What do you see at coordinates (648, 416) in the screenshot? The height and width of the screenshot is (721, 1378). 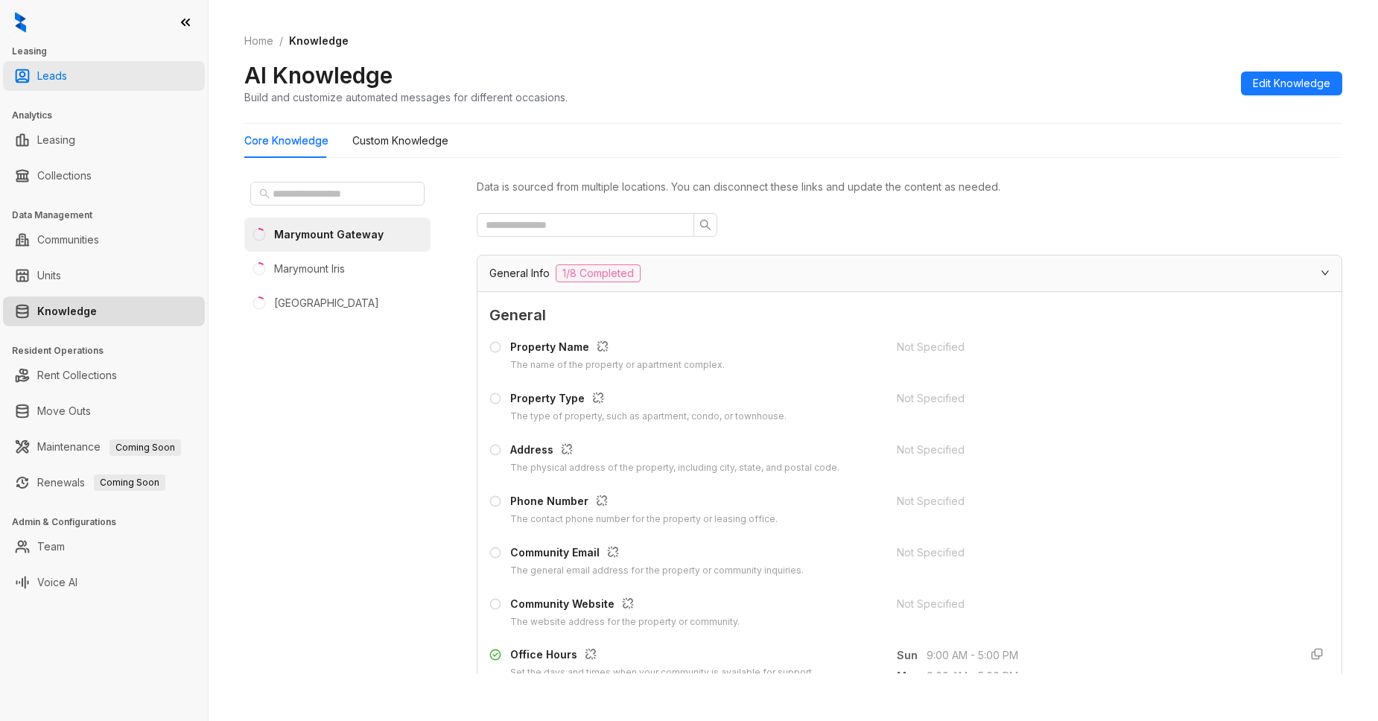 I see `div: The type of property, such as apartment, condo, or townhouse.` at bounding box center [648, 416].